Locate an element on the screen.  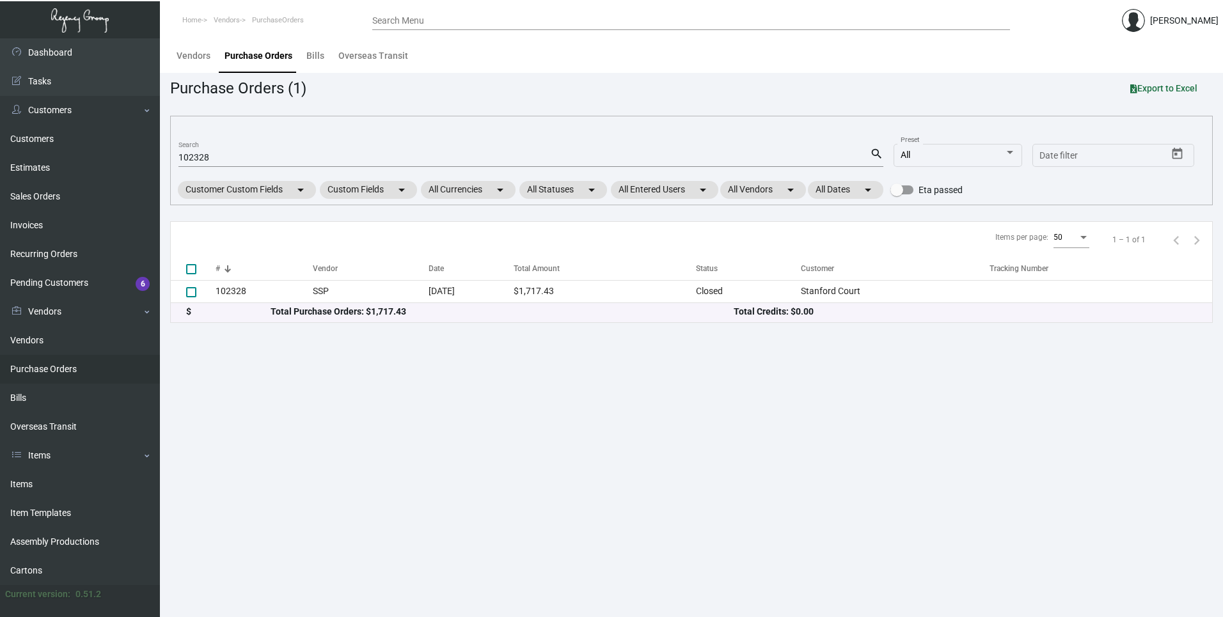
button: Previous page is located at coordinates (1177, 240).